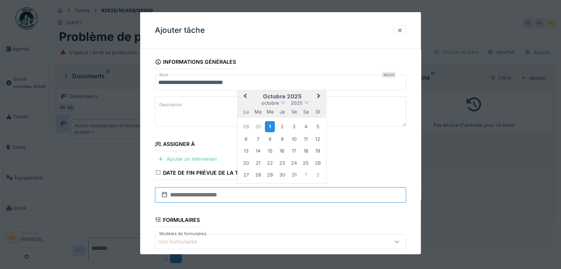 The image size is (561, 269). Describe the element at coordinates (269, 163) in the screenshot. I see `div: Choose mercredi 22 octobre 2025` at that location.